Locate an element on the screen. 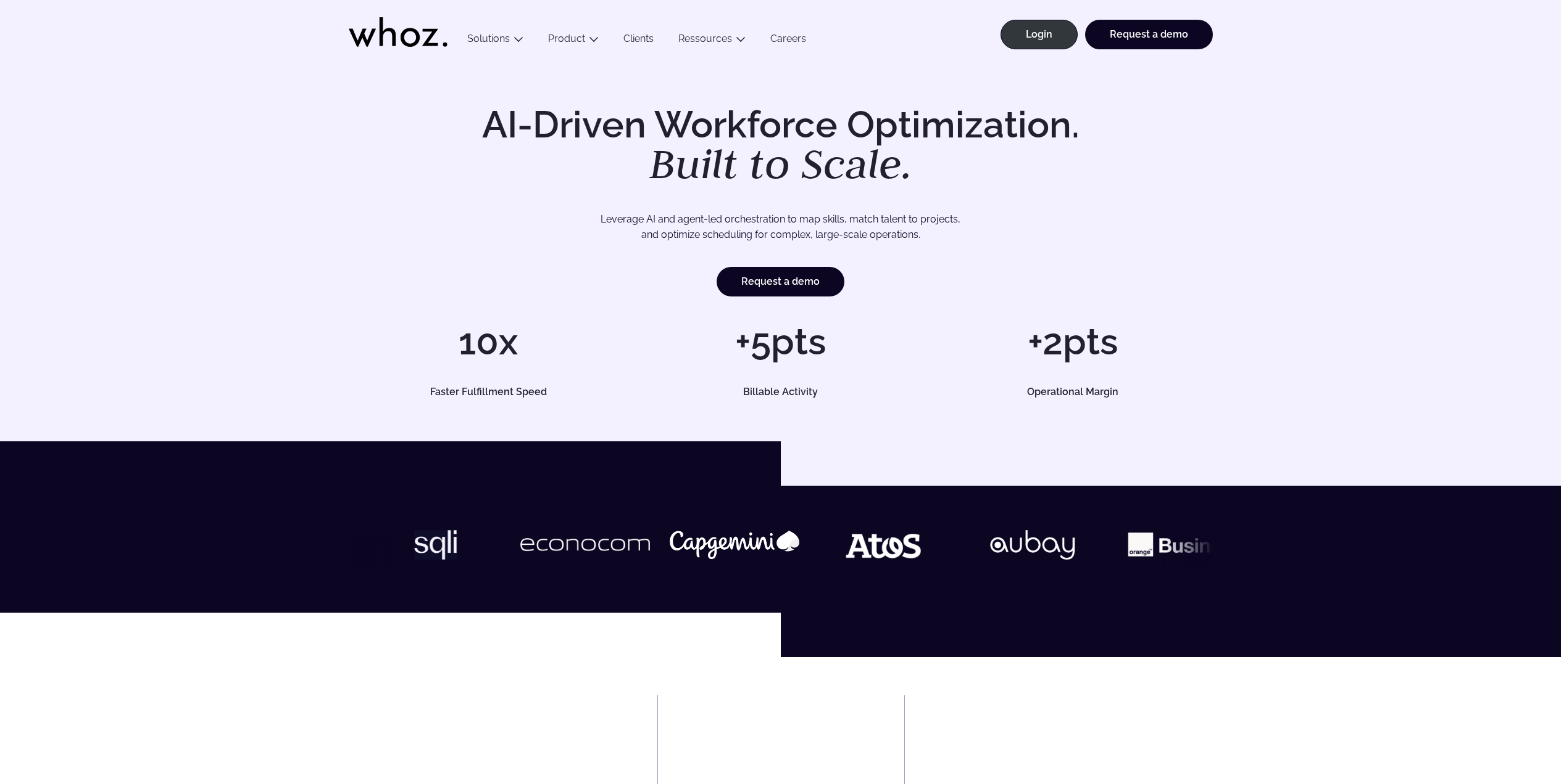 Image resolution: width=1561 pixels, height=784 pixels. a: Careers is located at coordinates (787, 41).